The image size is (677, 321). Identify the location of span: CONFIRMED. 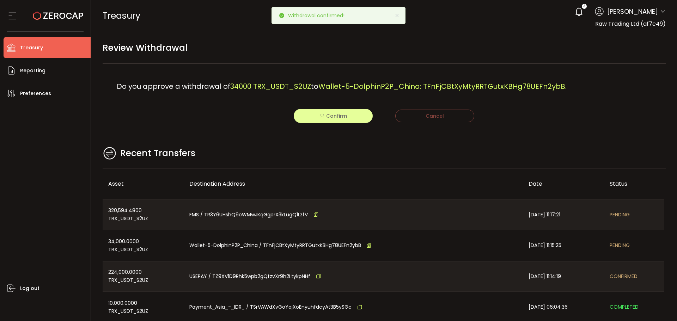
(623, 276).